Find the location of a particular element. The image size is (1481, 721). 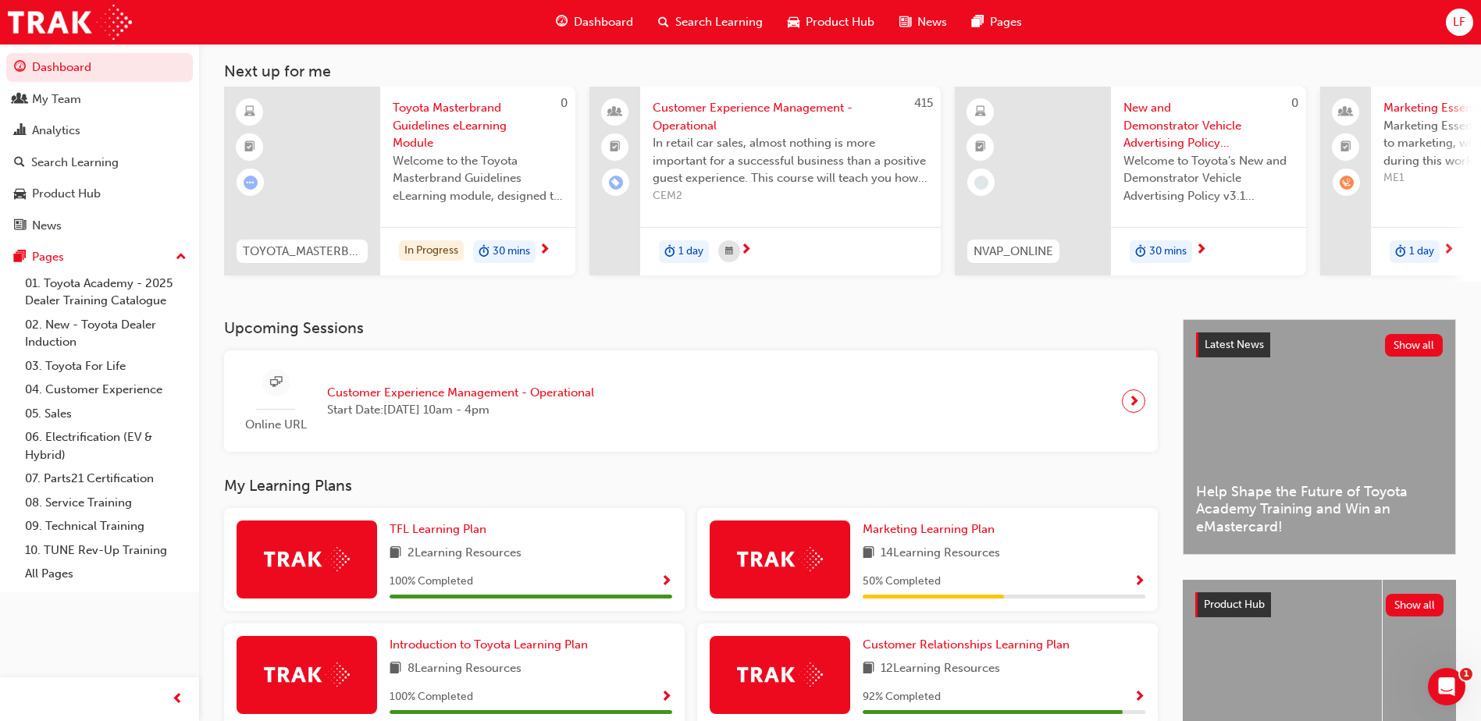

span: Online URL is located at coordinates (276, 425).